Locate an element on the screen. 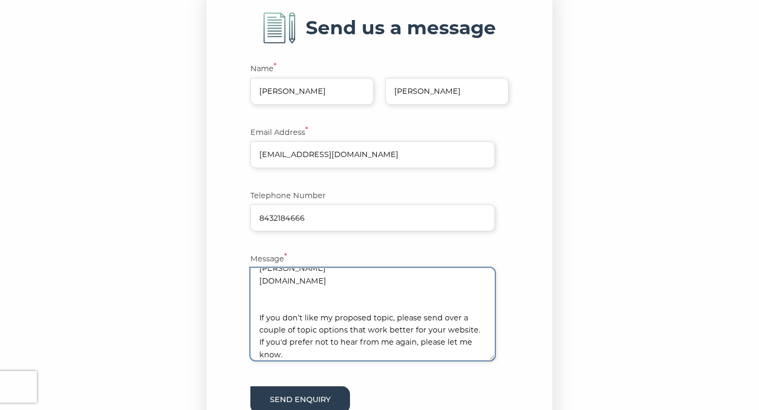 The image size is (759, 410). h3: Send us a message is located at coordinates (401, 28).